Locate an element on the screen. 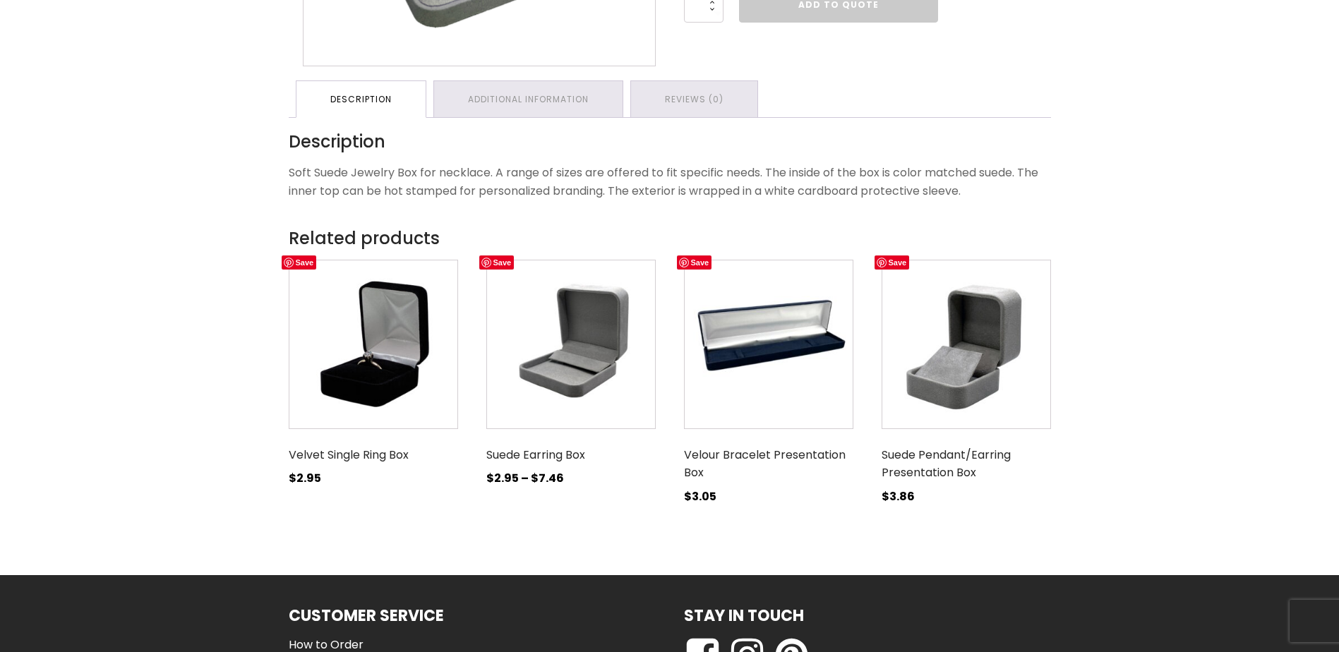  bdi: 3.05 is located at coordinates (700, 496).